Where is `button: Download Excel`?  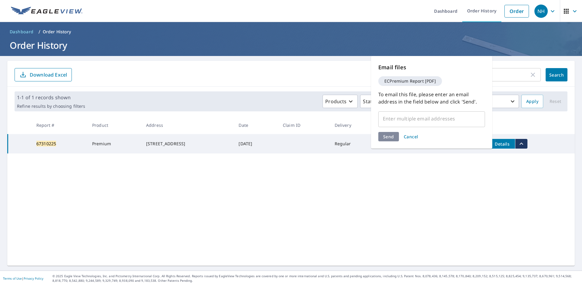 button: Download Excel is located at coordinates (43, 75).